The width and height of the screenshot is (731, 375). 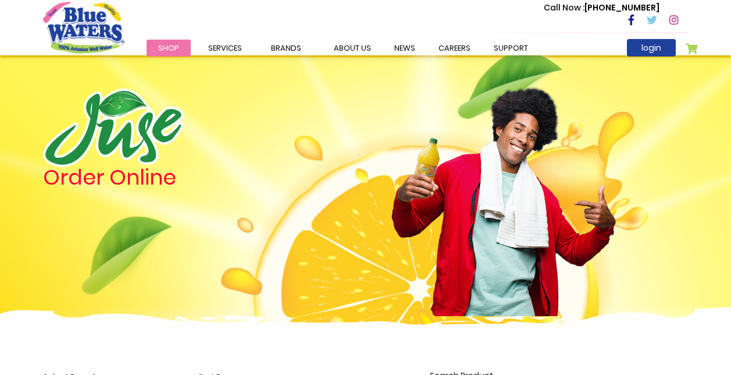 What do you see at coordinates (169, 48) in the screenshot?
I see `span: Shop` at bounding box center [169, 48].